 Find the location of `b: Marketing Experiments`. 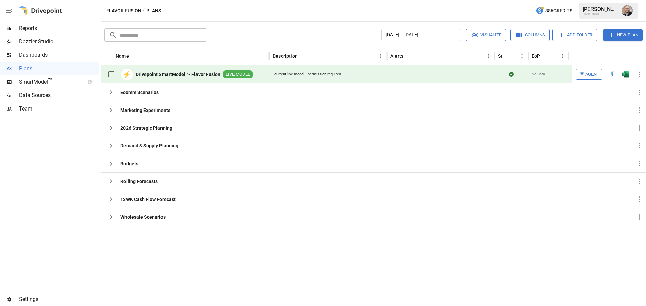

b: Marketing Experiments is located at coordinates (145, 110).